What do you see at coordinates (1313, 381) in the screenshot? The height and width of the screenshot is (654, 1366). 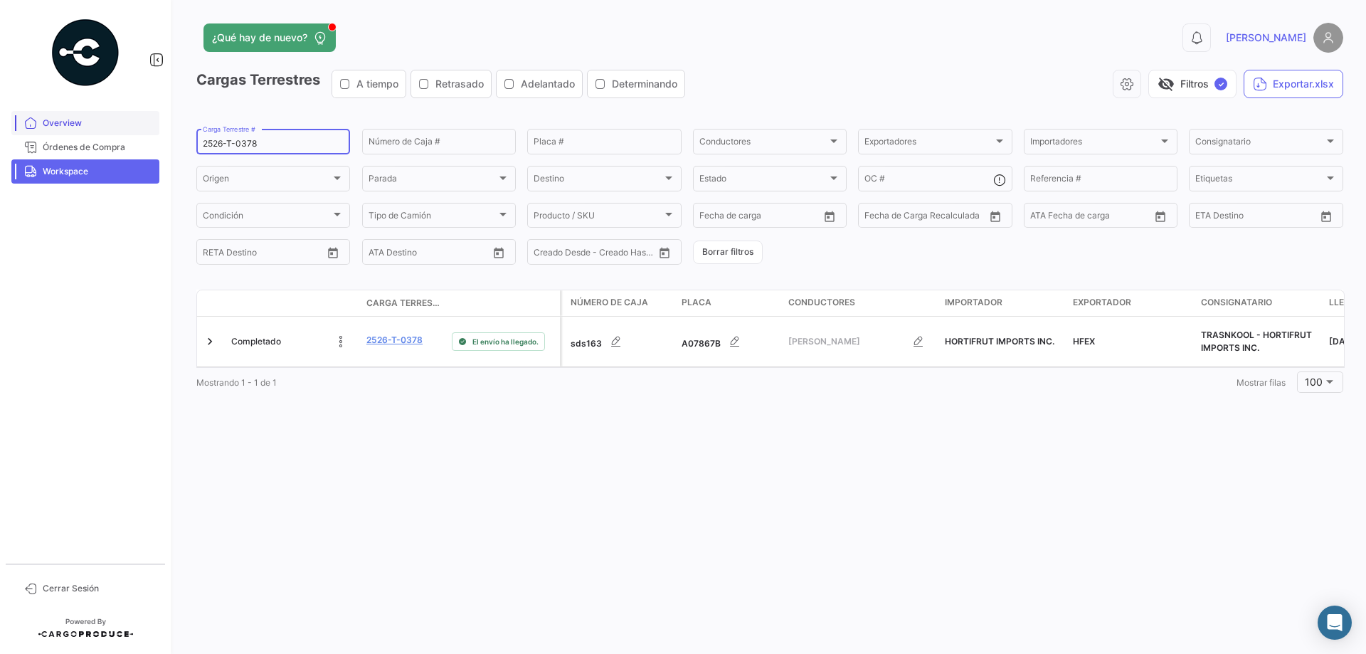 I see `span: 100` at bounding box center [1313, 381].